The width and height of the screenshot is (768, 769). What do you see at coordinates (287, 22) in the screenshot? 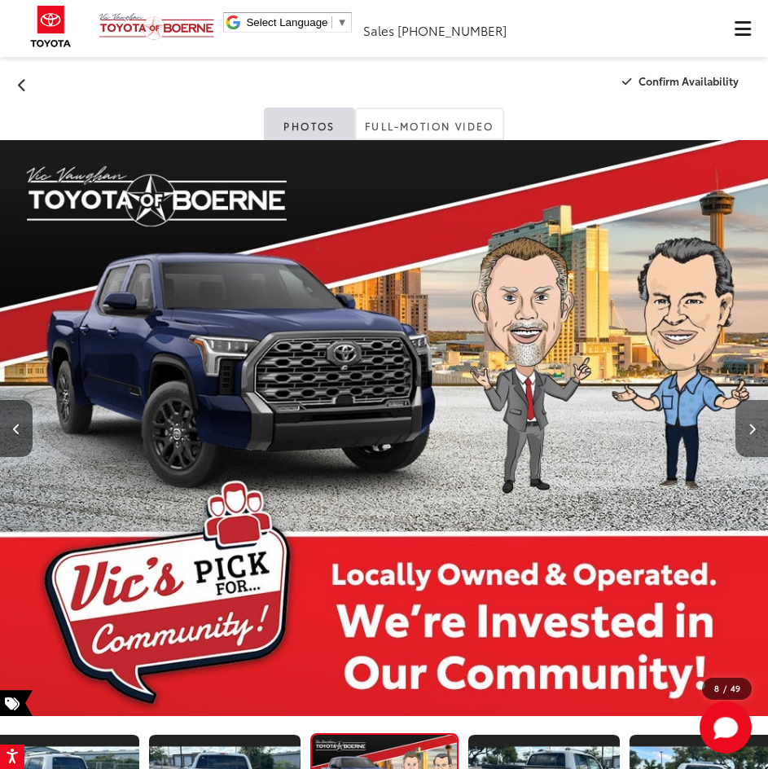
I see `span: Select Language` at bounding box center [287, 22].